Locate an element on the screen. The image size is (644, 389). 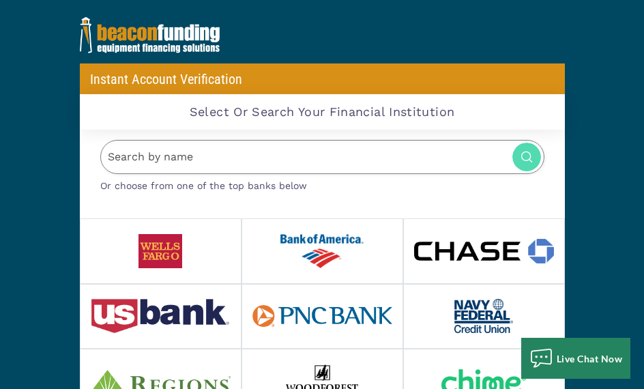
img: navy_federal.png is located at coordinates (484, 316).